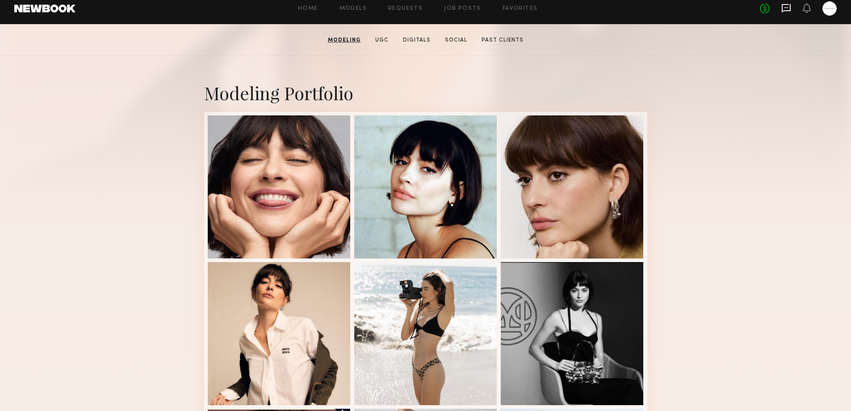 The width and height of the screenshot is (851, 411). I want to click on a: Home, so click(308, 8).